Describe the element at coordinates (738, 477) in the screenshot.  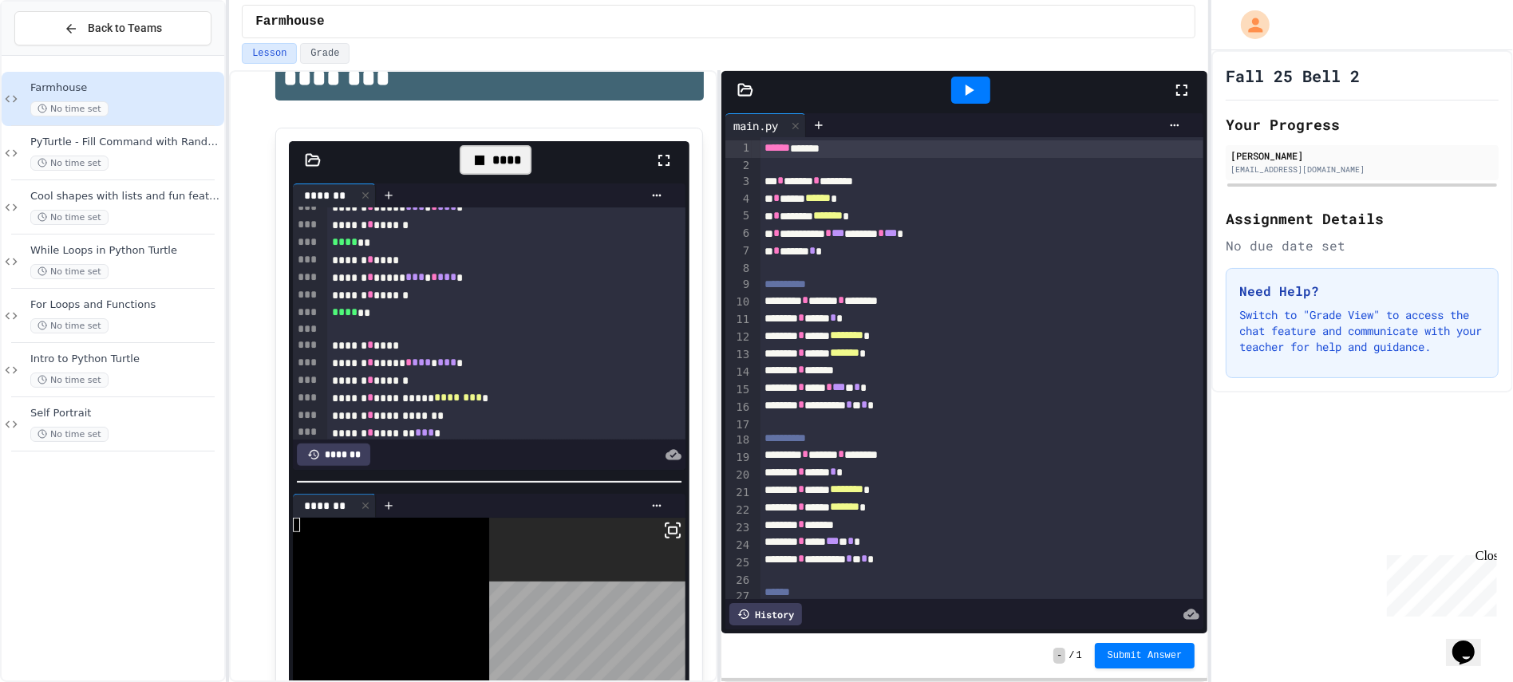
I see `div: 20` at that location.